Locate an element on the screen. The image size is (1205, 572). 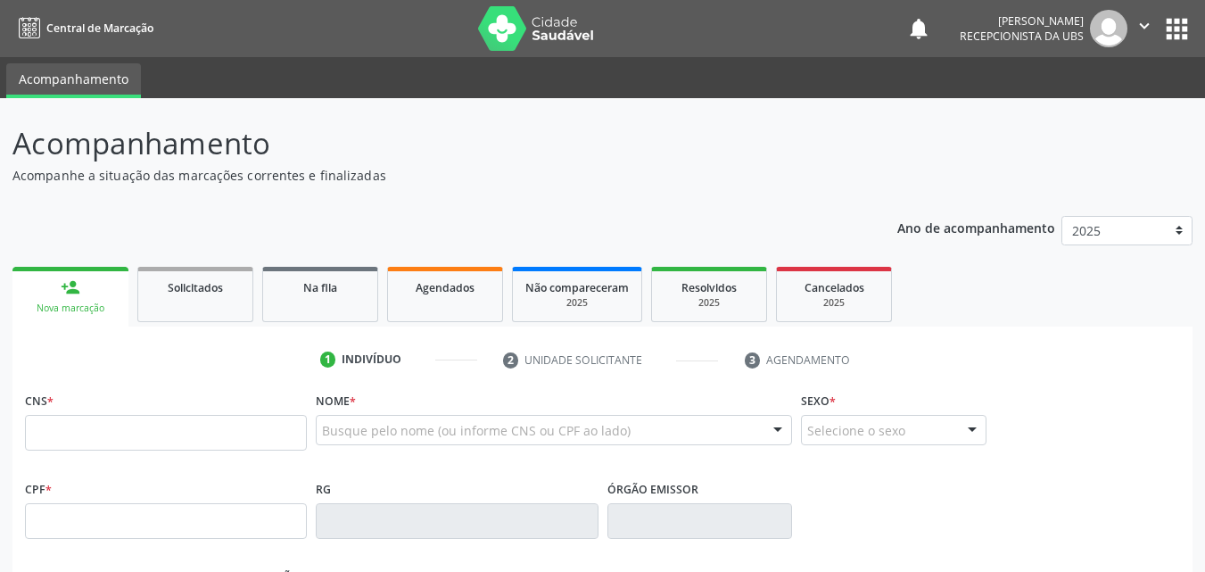
label: CPF is located at coordinates (38, 489).